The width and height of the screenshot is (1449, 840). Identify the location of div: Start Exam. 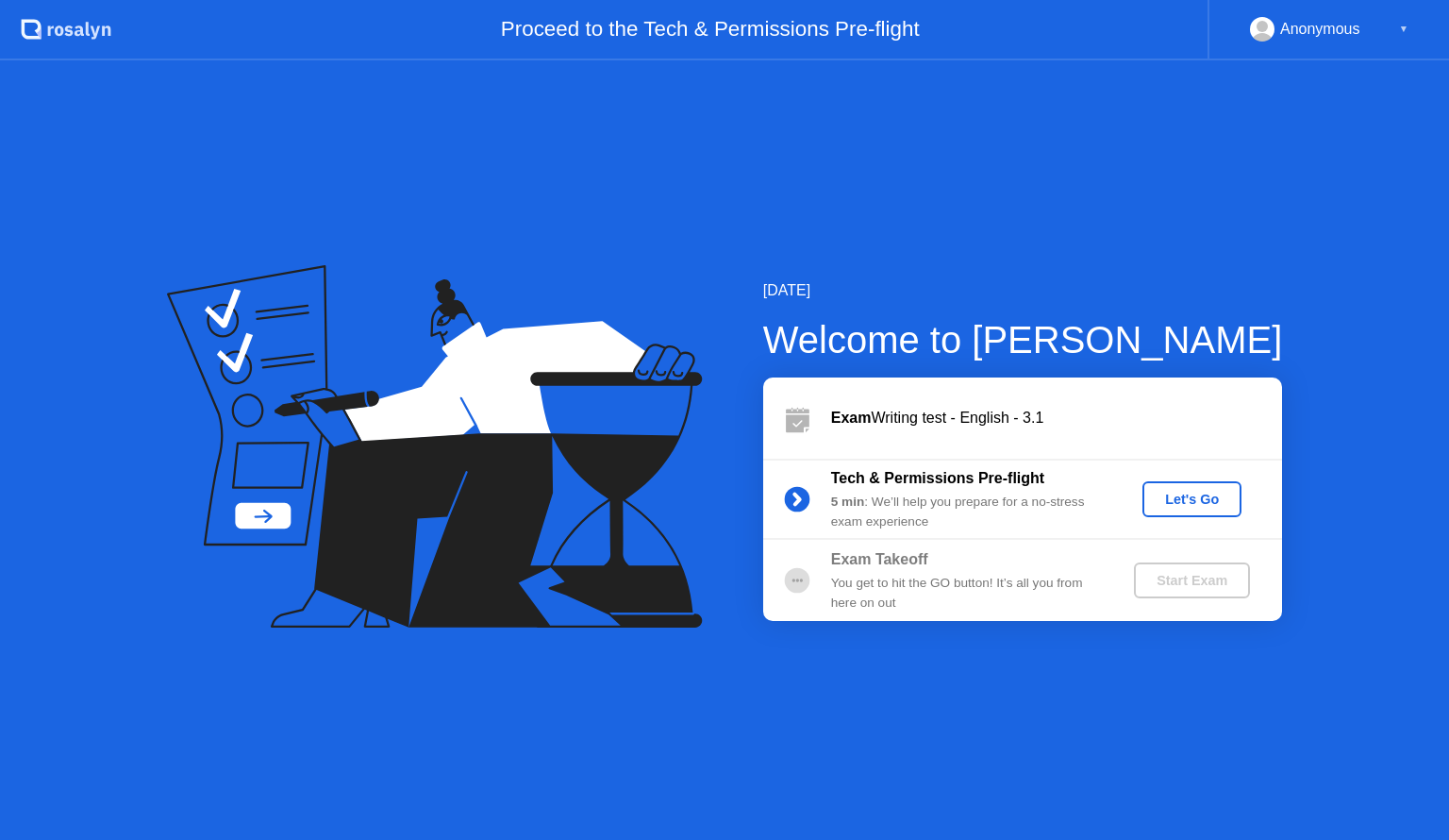
(1192, 580).